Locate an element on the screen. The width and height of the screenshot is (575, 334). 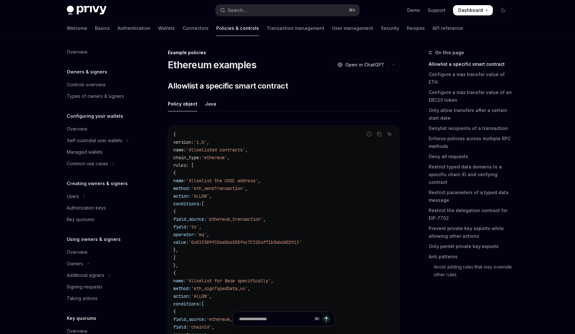
div: Authorization keys is located at coordinates (86, 208).